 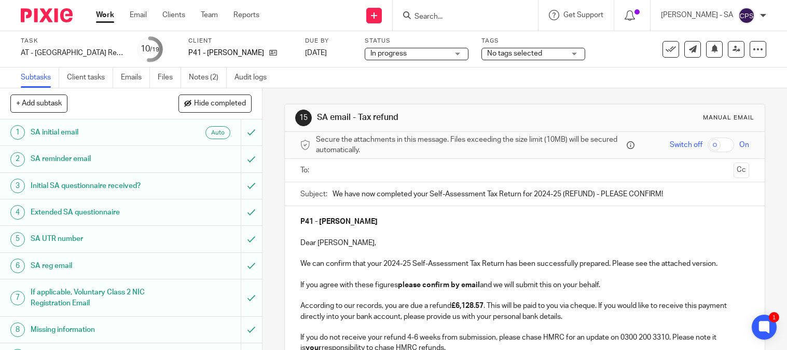 What do you see at coordinates (97, 132) in the screenshot?
I see `h1: SA initial email` at bounding box center [97, 132].